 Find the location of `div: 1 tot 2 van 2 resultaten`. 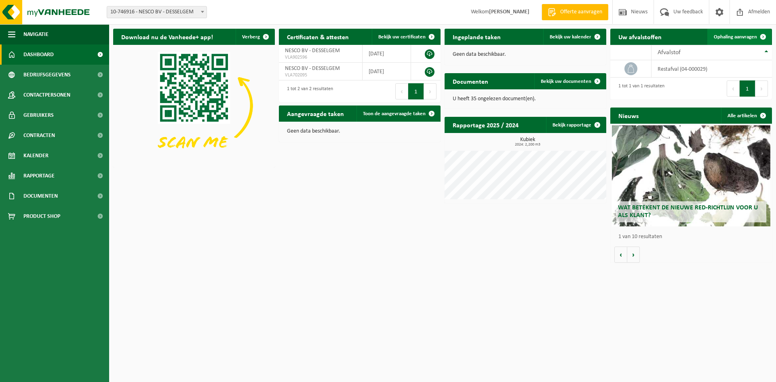

div: 1 tot 2 van 2 resultaten is located at coordinates (308, 91).